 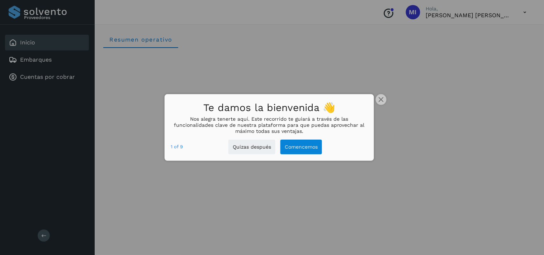 What do you see at coordinates (269, 125) in the screenshot?
I see `p: Nos alegra tenerte aquí. Este recorrido te guiará a través de las funcionalidades clave de nuestr...` at bounding box center [269, 125].